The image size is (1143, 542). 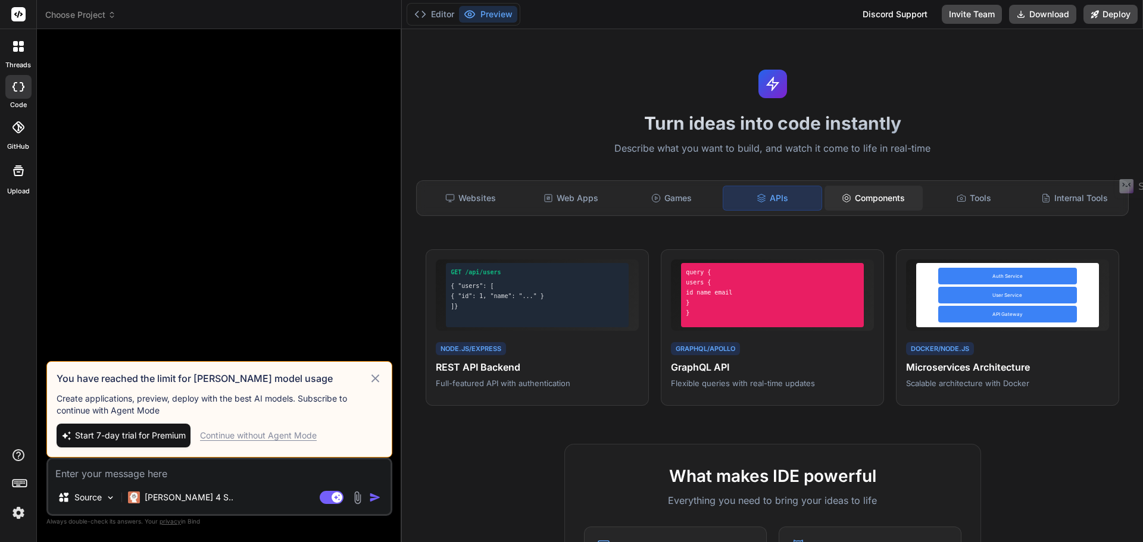 I want to click on div: id name email, so click(x=772, y=292).